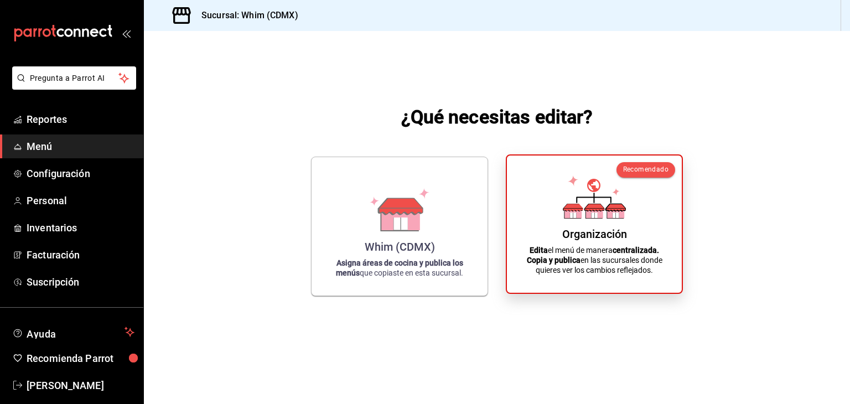 The image size is (850, 404). I want to click on p: el menú de manera en las sucursales donde quieres ver los cambios reflejados., so click(594, 260).